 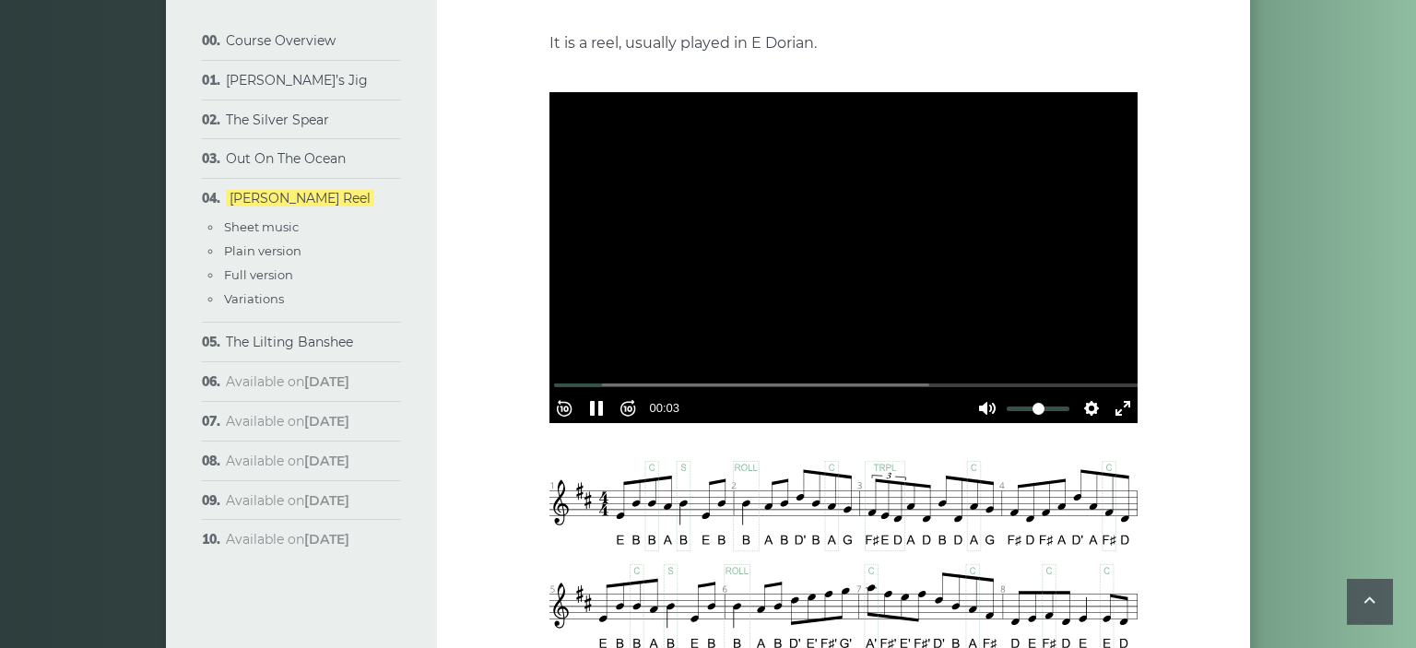 What do you see at coordinates (843, 43) in the screenshot?
I see `p: It is a reel, usually played in E Dorian.` at bounding box center [843, 43].